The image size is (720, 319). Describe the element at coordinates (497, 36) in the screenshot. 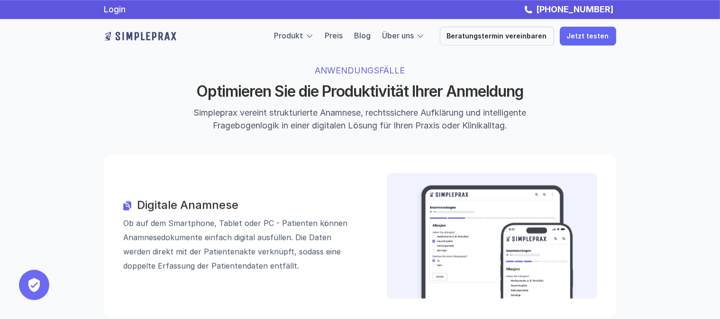

I see `p: Beratungstermin vereinbaren` at that location.